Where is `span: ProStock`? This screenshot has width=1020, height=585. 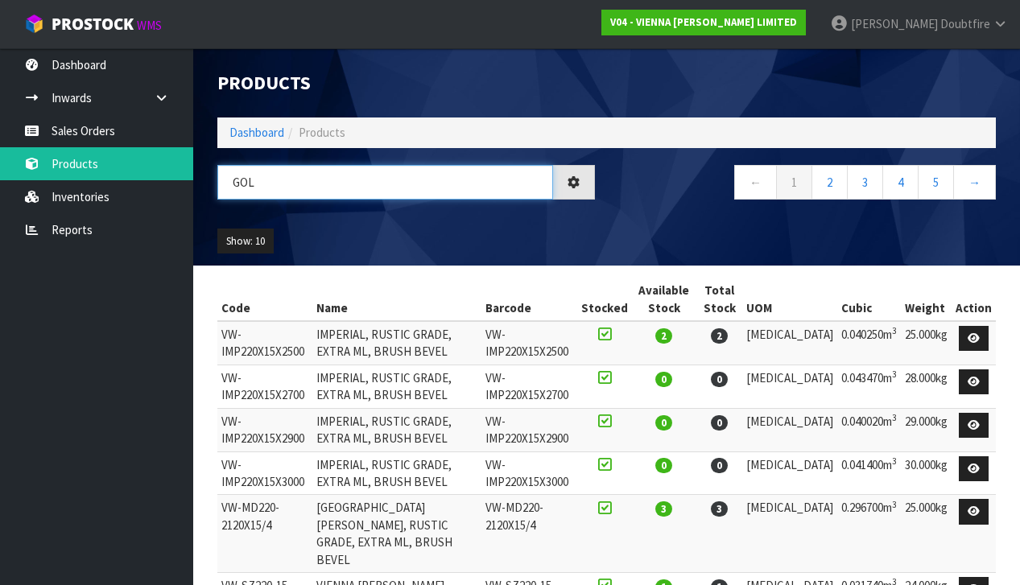
span: ProStock is located at coordinates (93, 24).